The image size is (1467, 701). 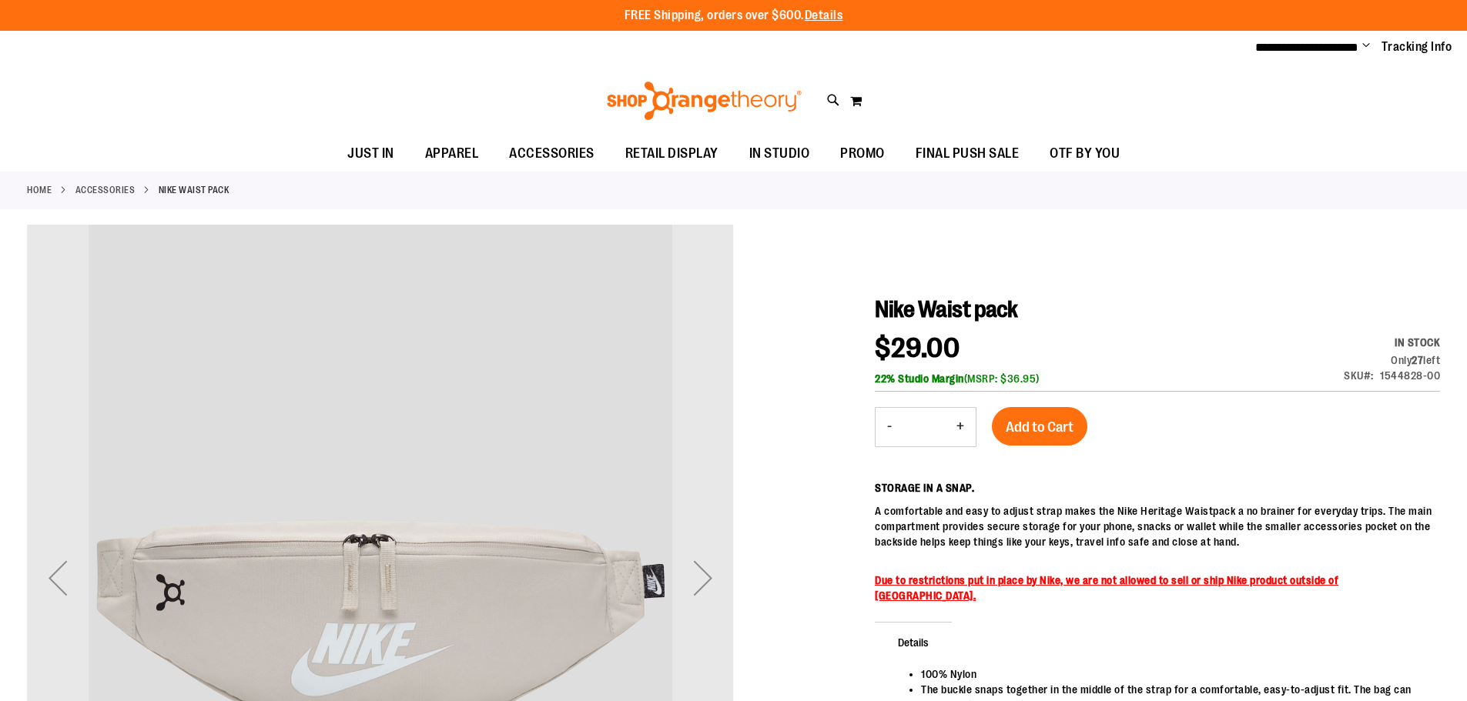 I want to click on div: Only 27 left, so click(x=1391, y=360).